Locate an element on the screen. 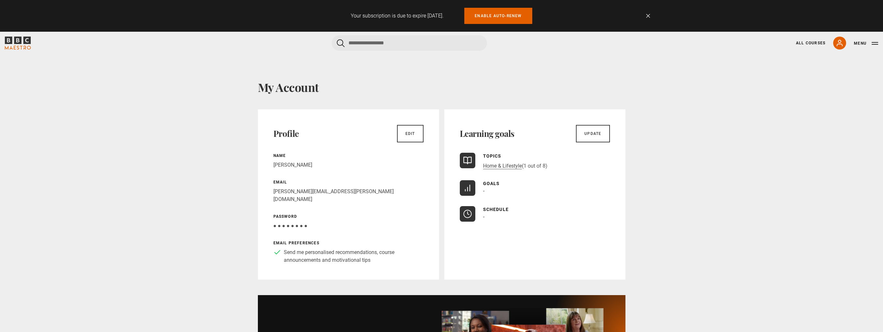  p: Schedule is located at coordinates (496, 209).